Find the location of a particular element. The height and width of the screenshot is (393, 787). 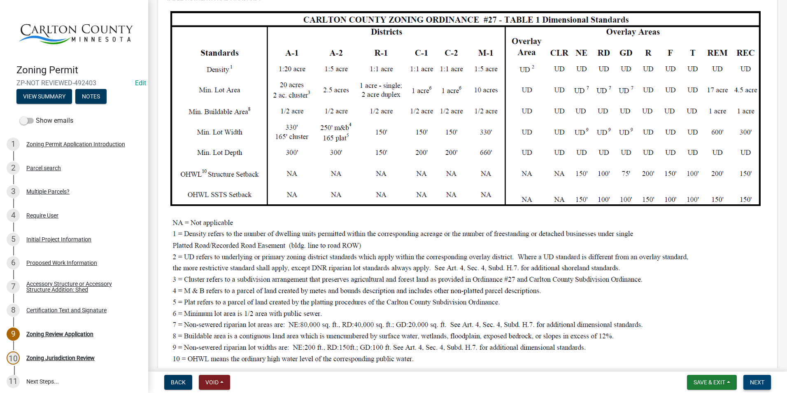

button: Notes is located at coordinates (91, 96).